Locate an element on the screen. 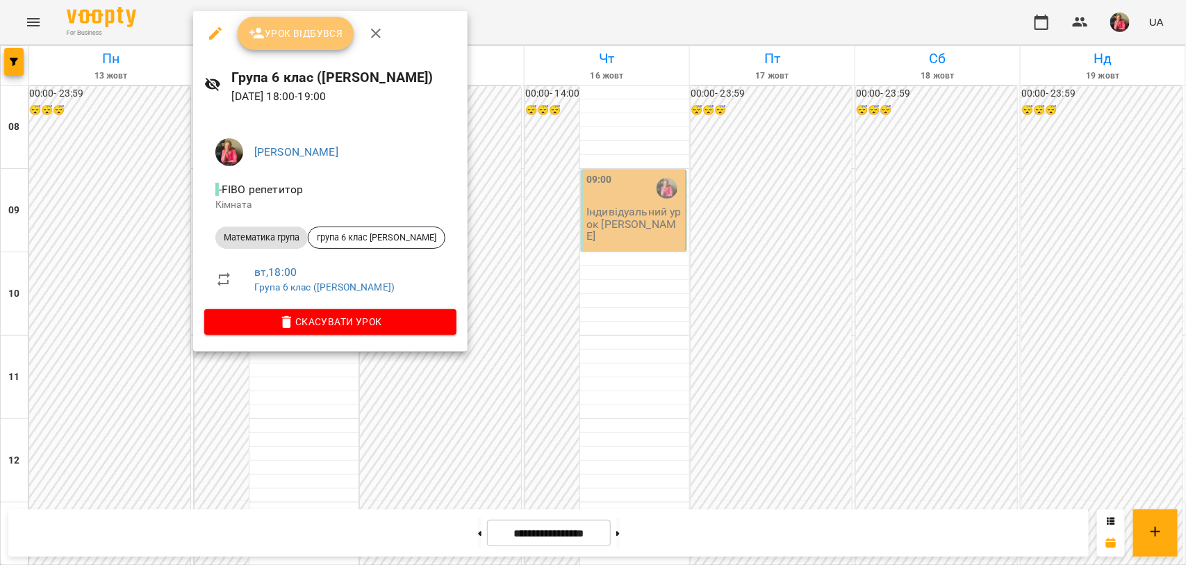  button: Урок відбувся is located at coordinates (296, 33).